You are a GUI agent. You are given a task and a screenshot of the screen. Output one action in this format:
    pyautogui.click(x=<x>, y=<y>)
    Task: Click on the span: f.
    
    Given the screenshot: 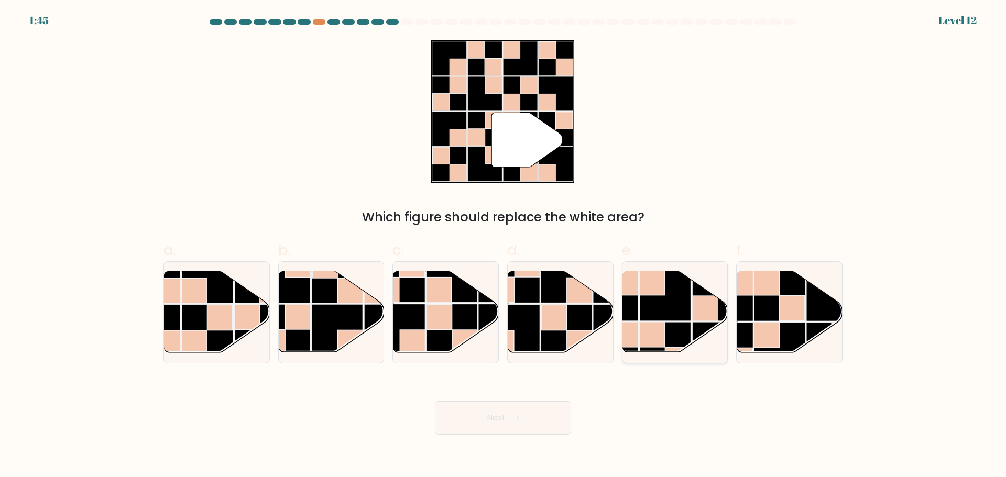 What is the action you would take?
    pyautogui.click(x=739, y=250)
    